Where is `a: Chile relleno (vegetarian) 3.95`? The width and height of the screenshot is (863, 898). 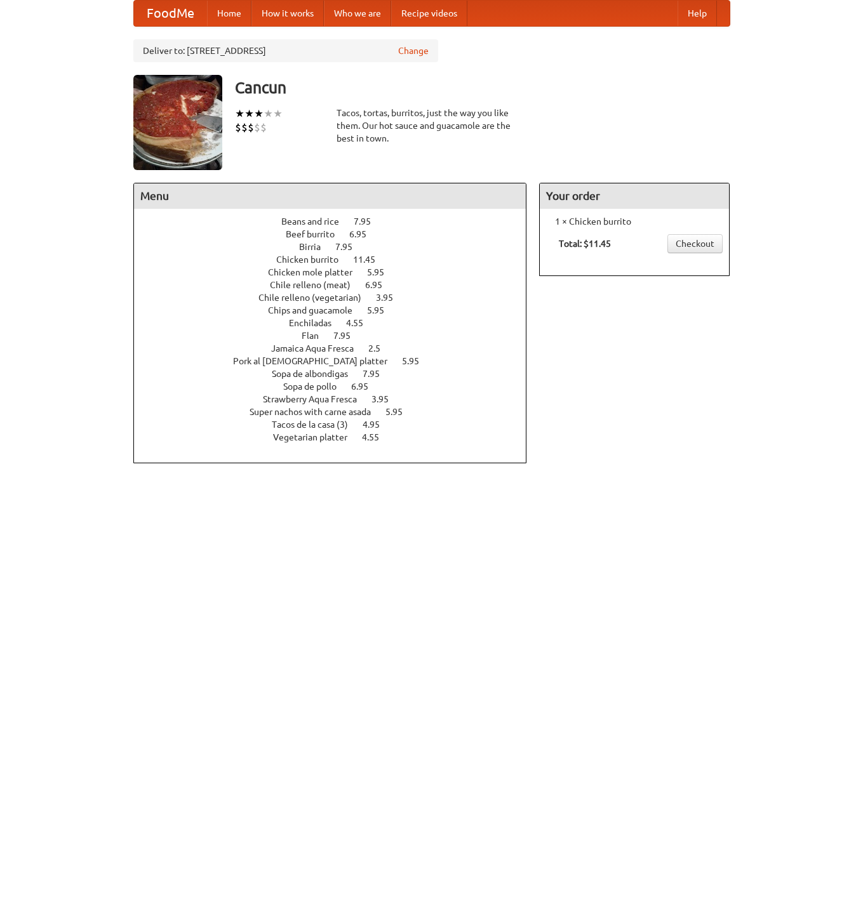 a: Chile relleno (vegetarian) 3.95 is located at coordinates (337, 298).